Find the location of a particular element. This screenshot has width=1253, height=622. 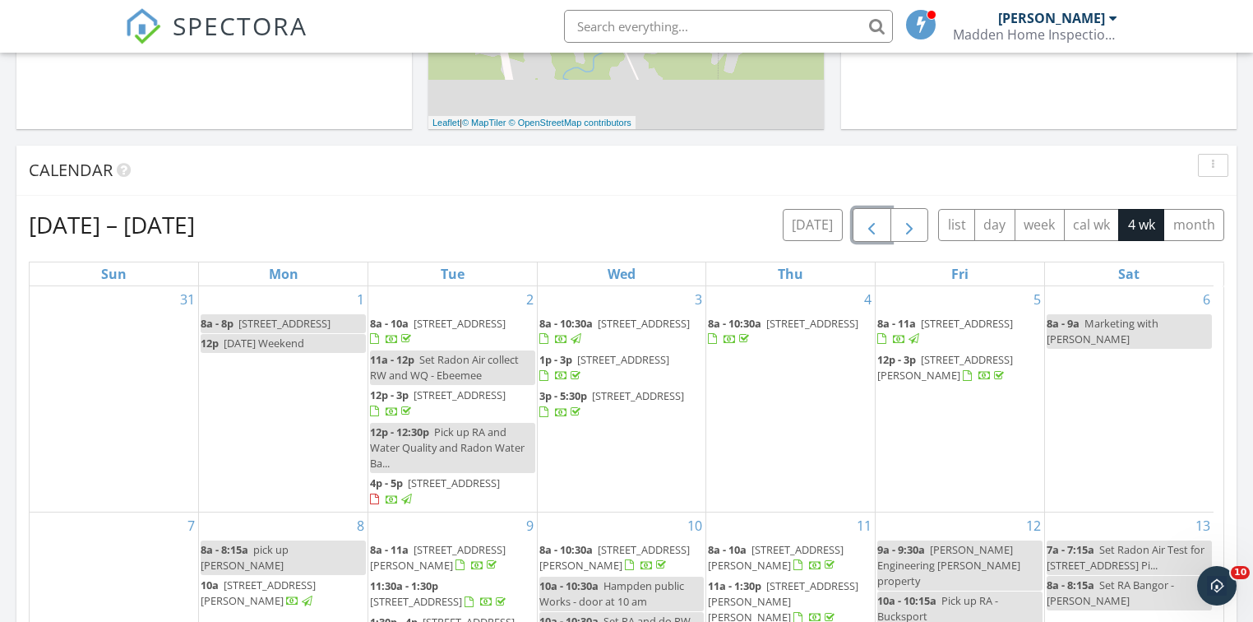

button: week is located at coordinates (1039, 224).